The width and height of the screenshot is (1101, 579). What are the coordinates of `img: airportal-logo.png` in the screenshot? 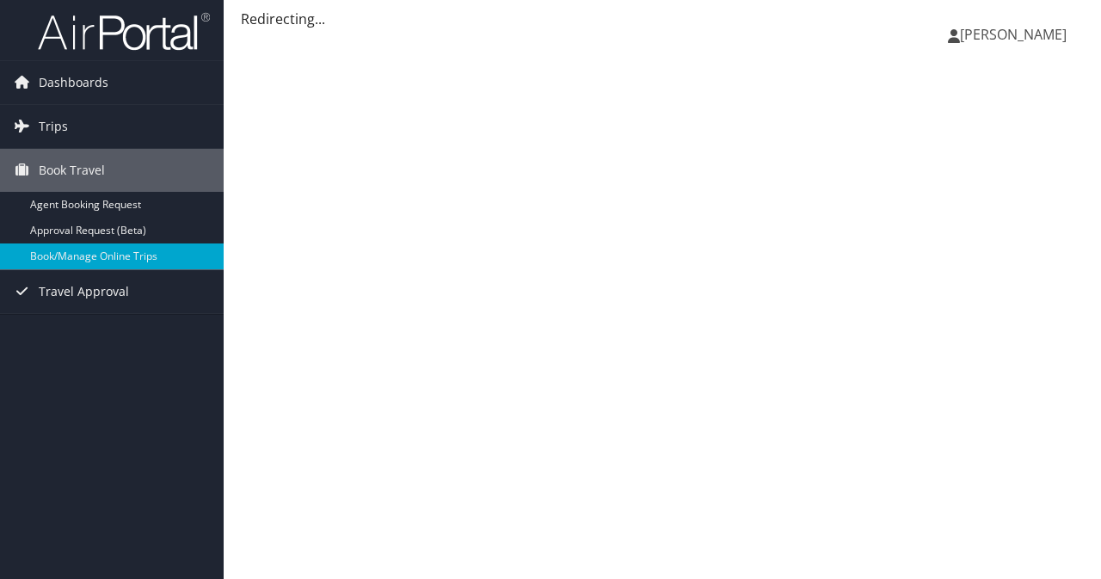 It's located at (124, 31).